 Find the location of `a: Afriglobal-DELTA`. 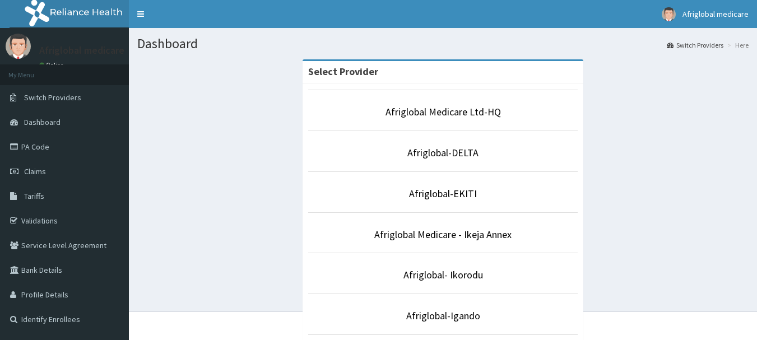

a: Afriglobal-DELTA is located at coordinates (443, 152).